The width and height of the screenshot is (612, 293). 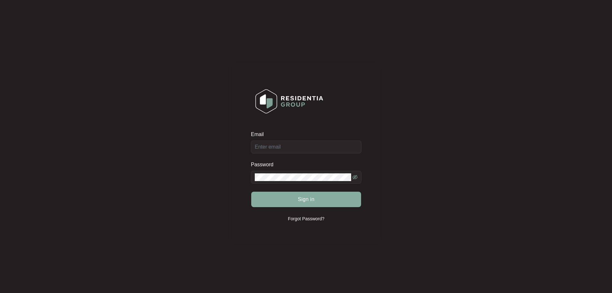 What do you see at coordinates (306, 199) in the screenshot?
I see `span: Sign in` at bounding box center [306, 199].